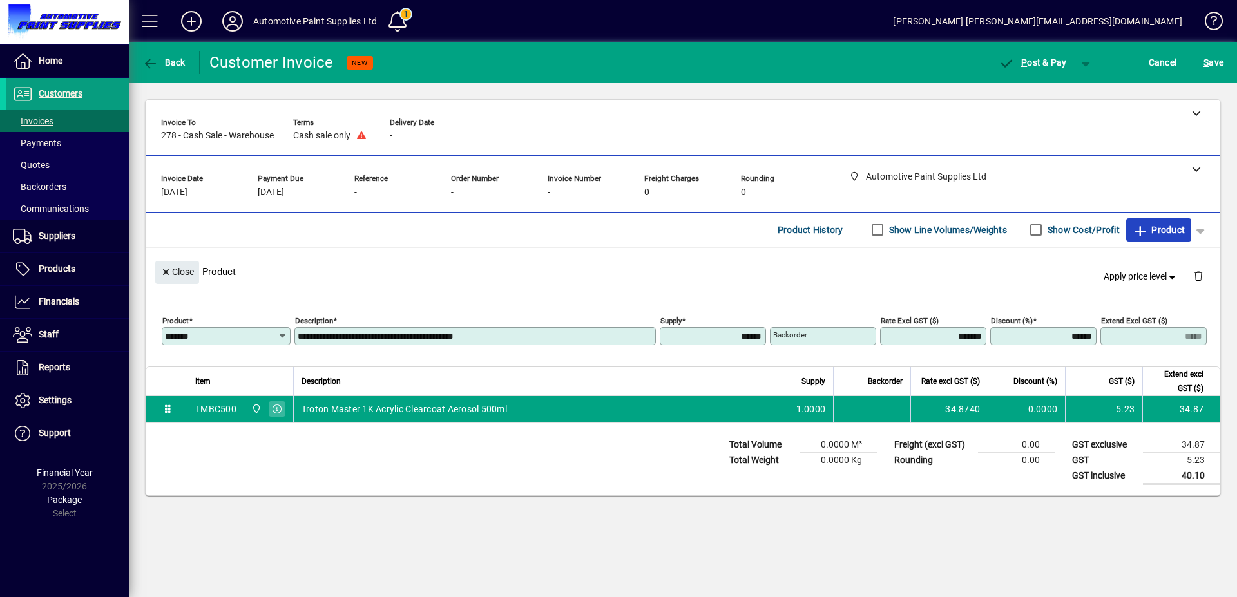 Image resolution: width=1237 pixels, height=597 pixels. What do you see at coordinates (233, 21) in the screenshot?
I see `button: Profile` at bounding box center [233, 21].